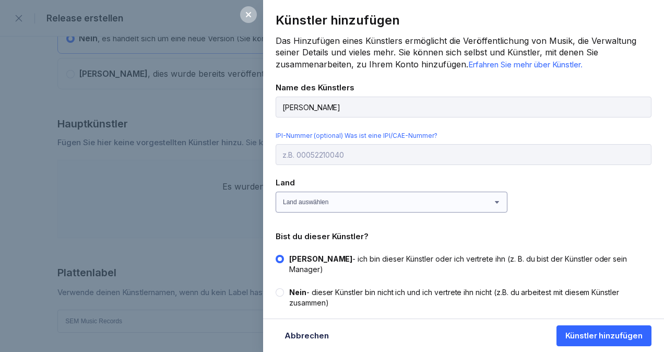  Describe the element at coordinates (467, 264) in the screenshot. I see `div: - ich bin dieser Künstler oder ich vertrete ihn (z. B. du bist der Künstler oder sein Manager)` at that location.